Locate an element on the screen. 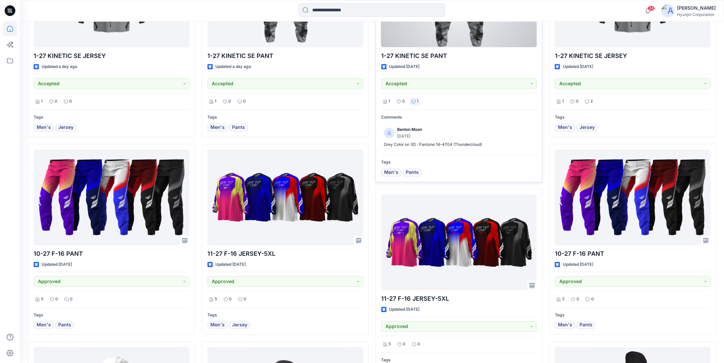 Image resolution: width=724 pixels, height=363 pixels. img: avatar is located at coordinates (668, 11).